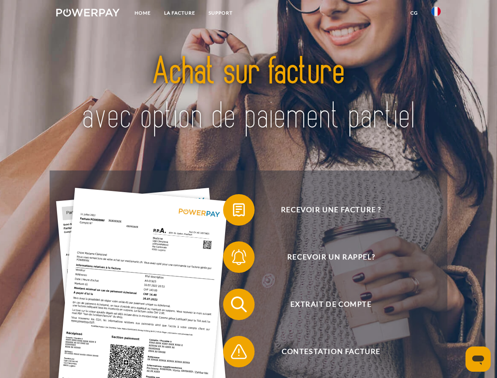 Image resolution: width=497 pixels, height=378 pixels. I want to click on img: qb_bell.svg, so click(239, 257).